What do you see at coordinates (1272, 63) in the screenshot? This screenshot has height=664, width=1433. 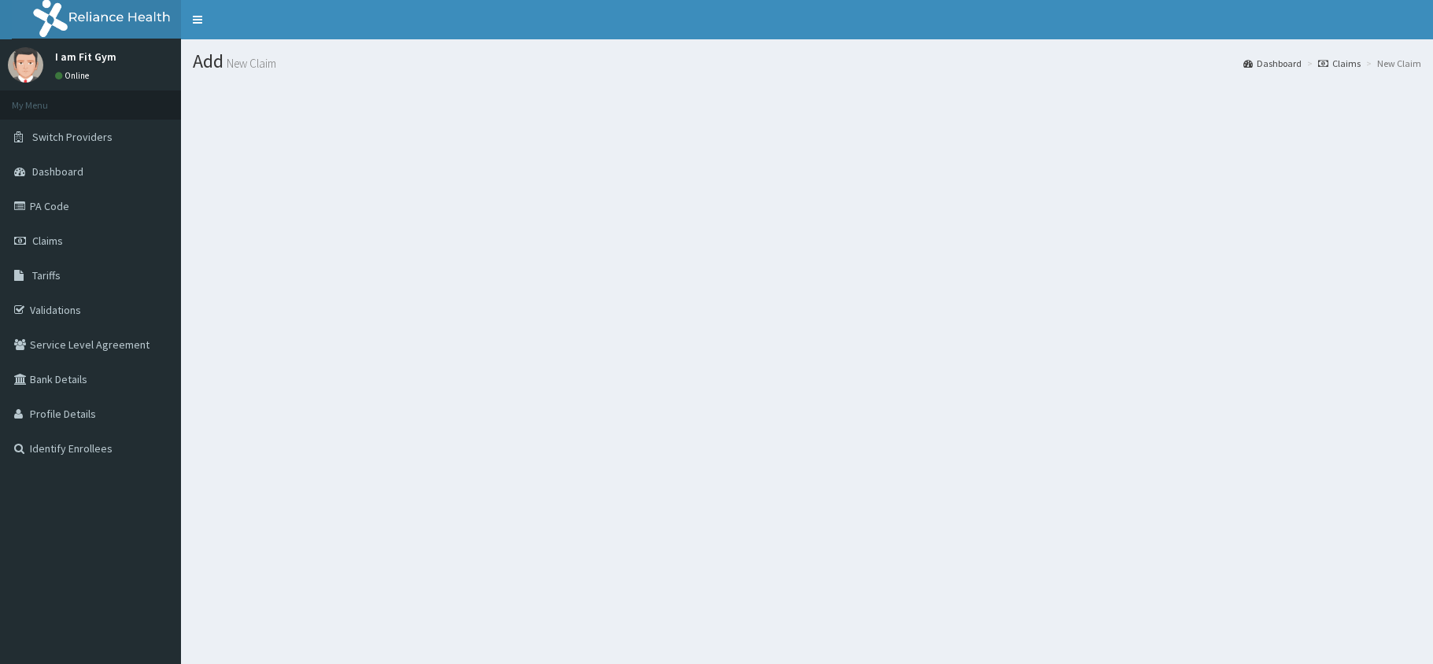 I see `a: Dashboard` at bounding box center [1272, 63].